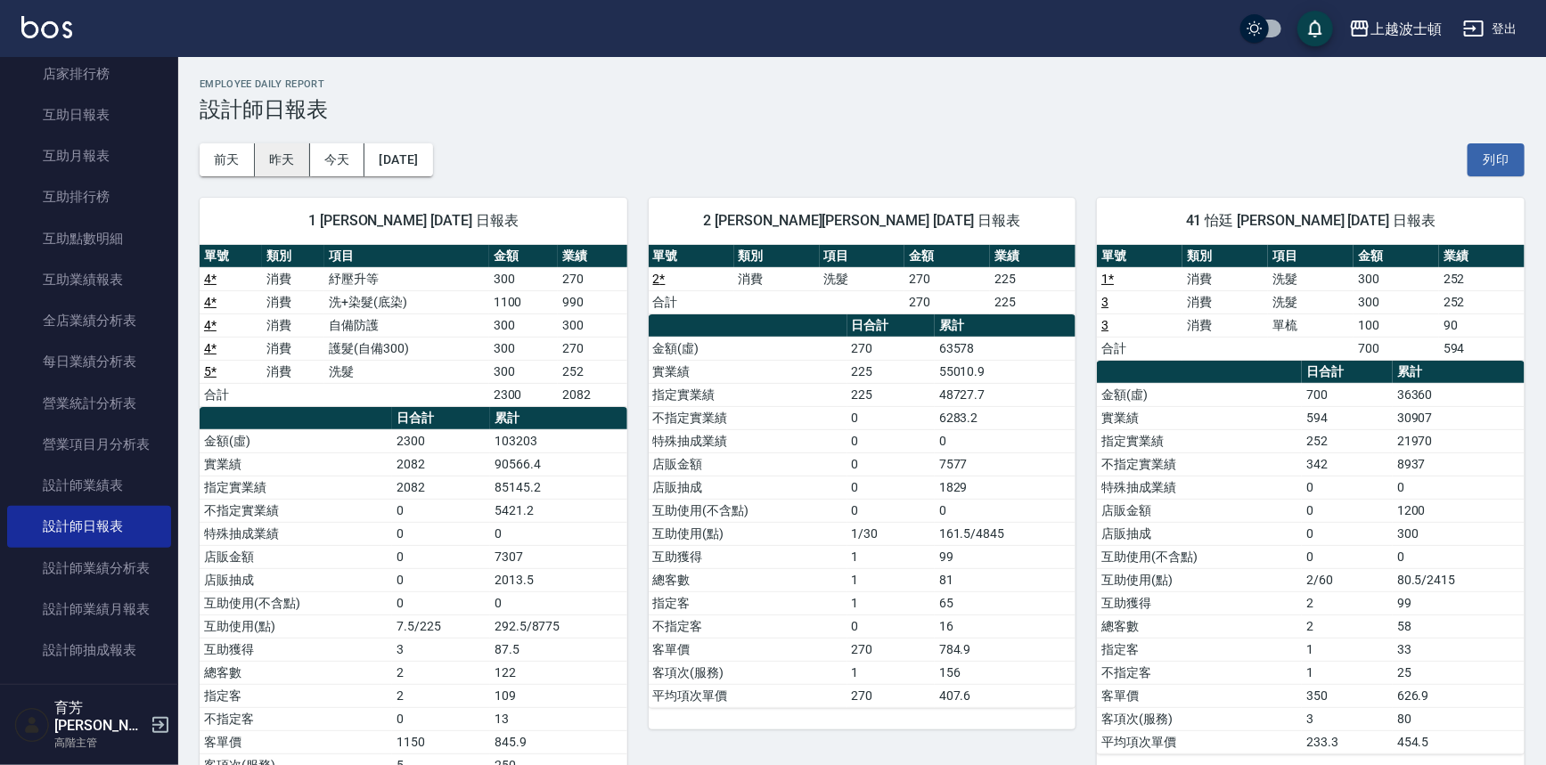 This screenshot has width=1546, height=765. What do you see at coordinates (89, 74) in the screenshot?
I see `a: 店家排行榜` at bounding box center [89, 74].